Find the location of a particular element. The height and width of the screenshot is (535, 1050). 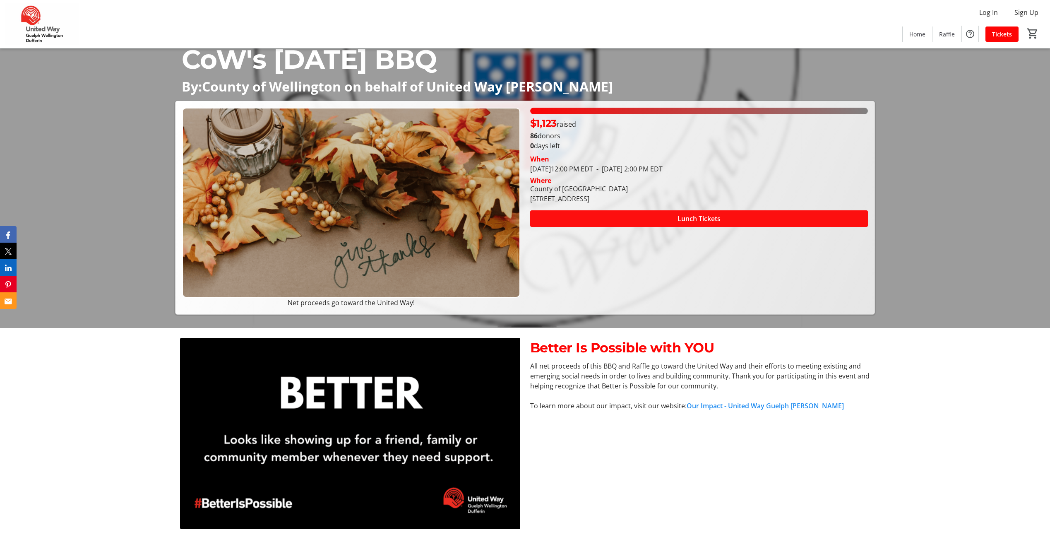

span: Sign Up is located at coordinates (1026, 12).